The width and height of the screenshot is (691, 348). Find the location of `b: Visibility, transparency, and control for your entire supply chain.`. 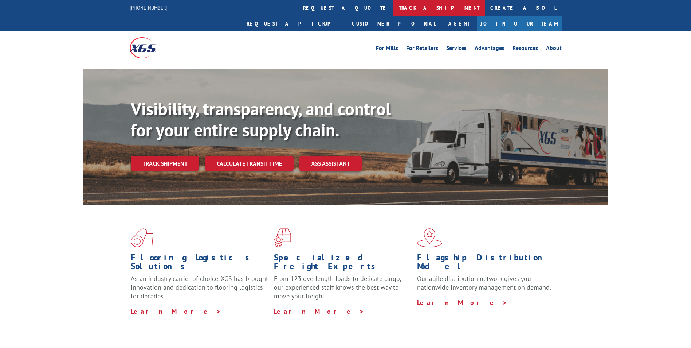

b: Visibility, transparency, and control for your entire supply chain. is located at coordinates (261, 119).